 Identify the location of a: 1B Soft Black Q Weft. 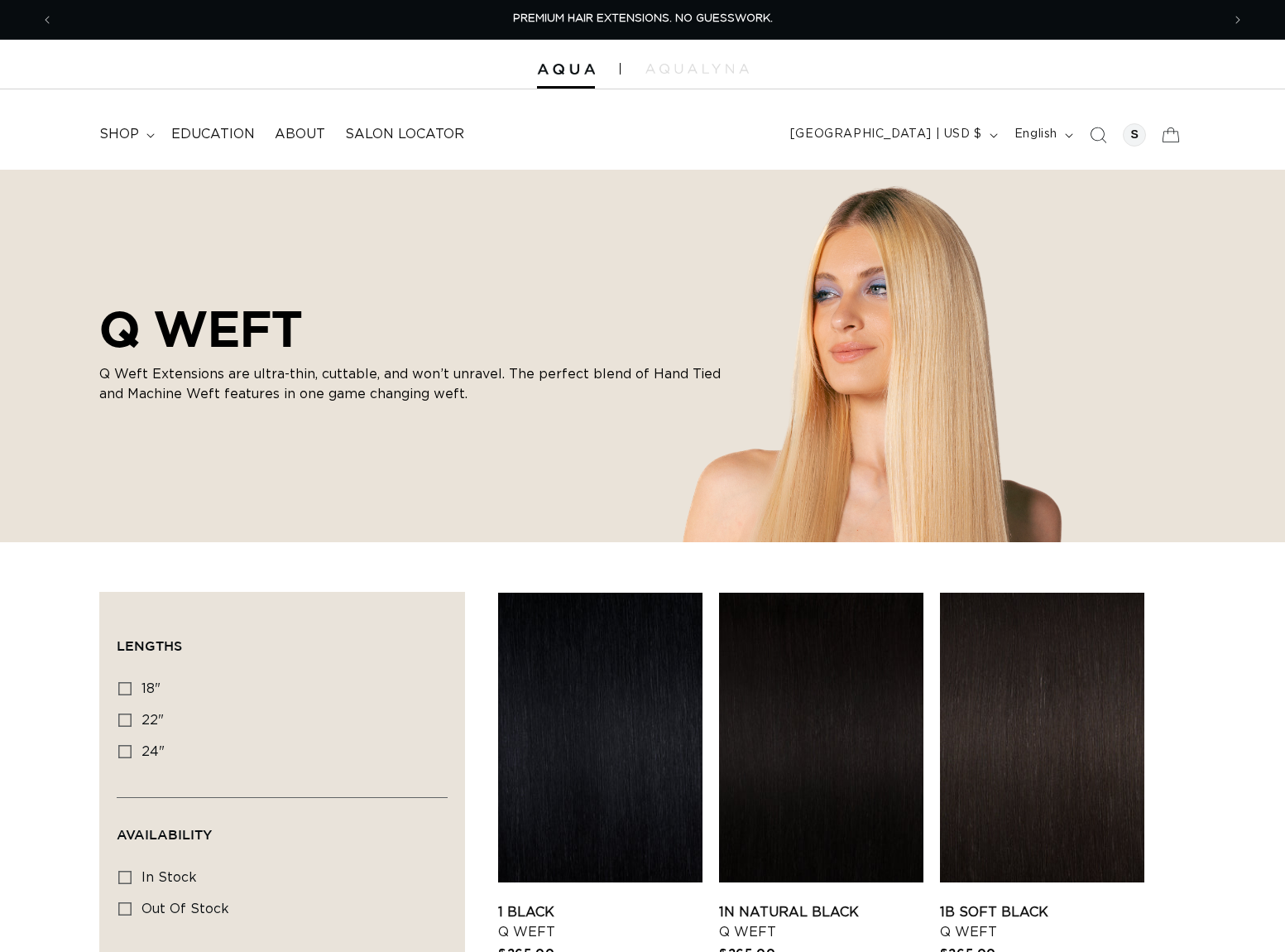
(1041, 922).